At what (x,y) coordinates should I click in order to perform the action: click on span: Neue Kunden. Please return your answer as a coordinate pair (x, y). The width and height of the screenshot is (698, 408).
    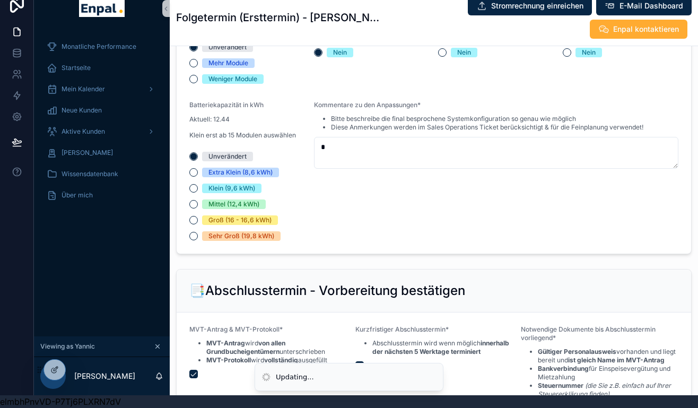
    Looking at the image, I should click on (82, 110).